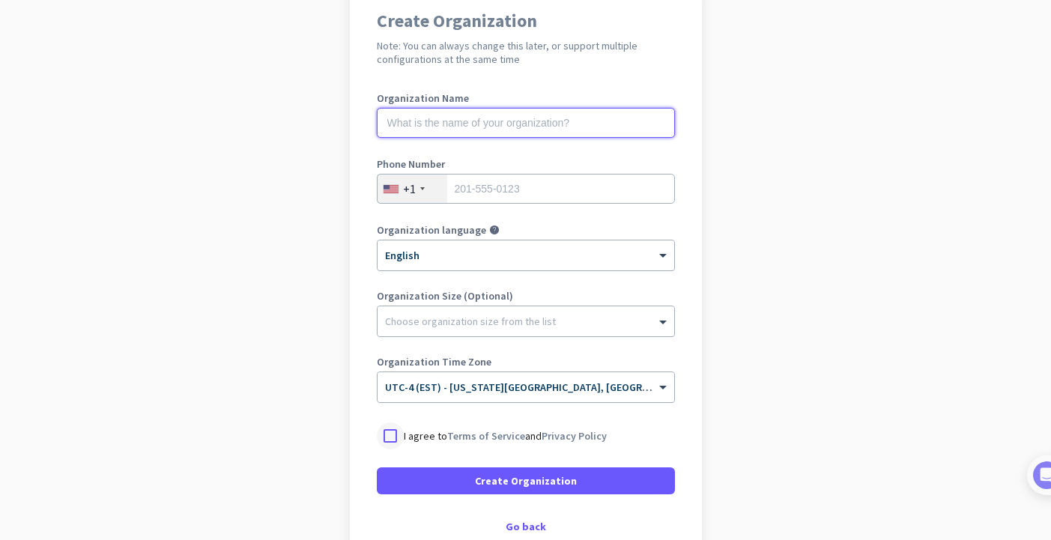  What do you see at coordinates (526, 481) in the screenshot?
I see `button: Create Organization` at bounding box center [526, 481].